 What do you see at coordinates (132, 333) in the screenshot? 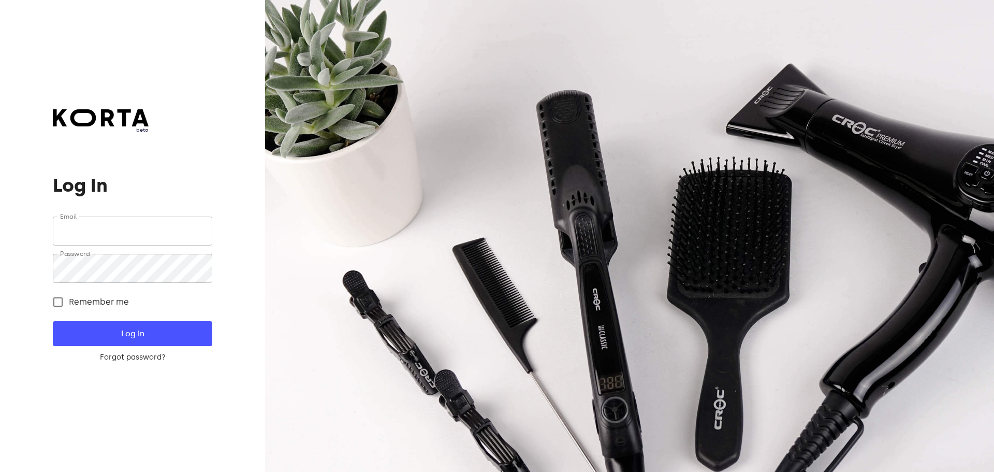
I see `button: Log In` at bounding box center [132, 333].